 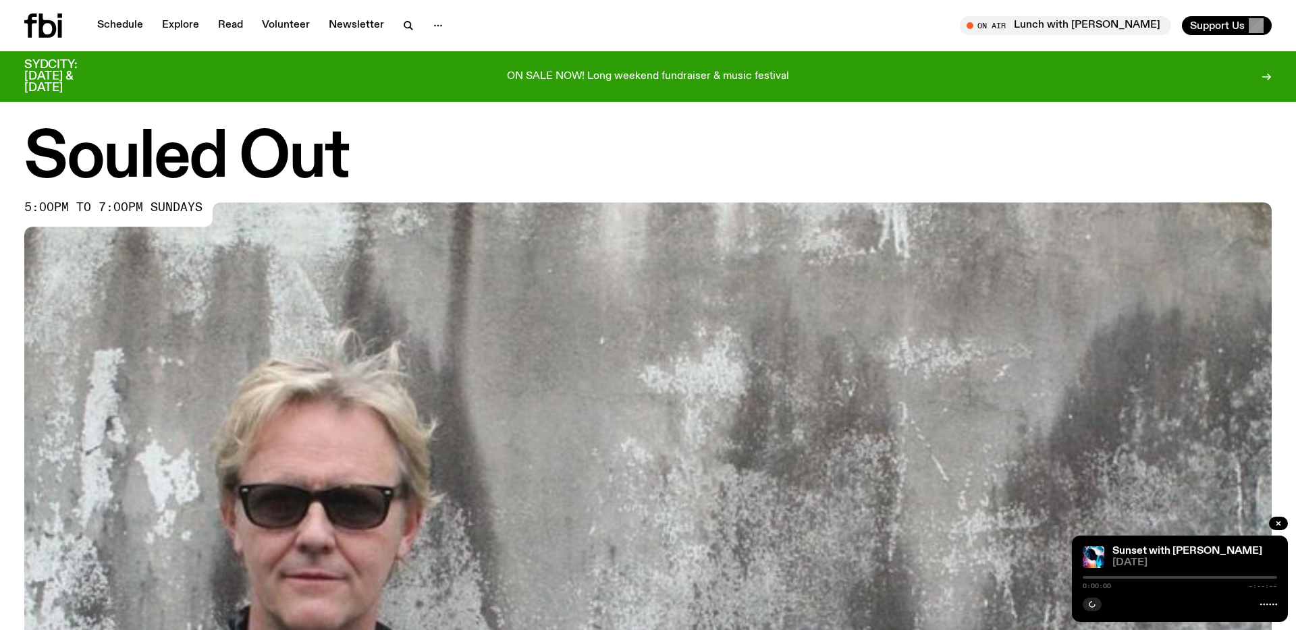 I want to click on a: Newsletter, so click(x=356, y=26).